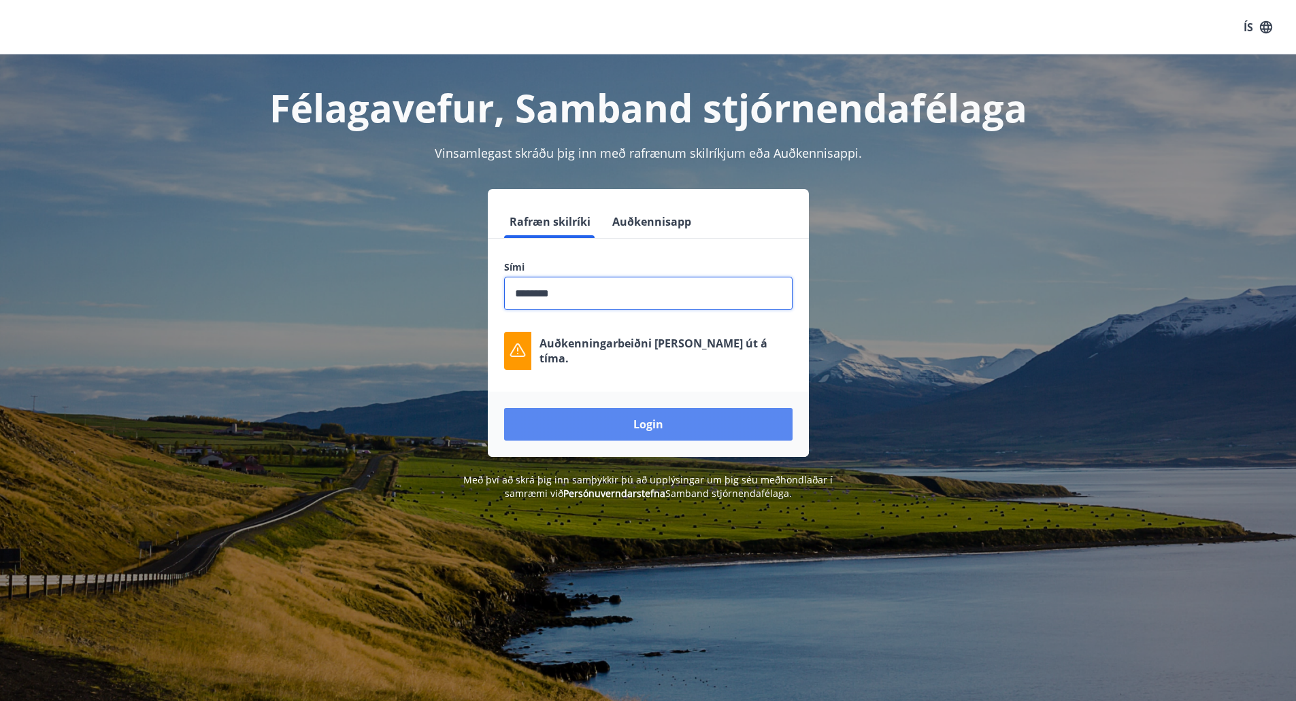 This screenshot has height=701, width=1296. What do you see at coordinates (550, 222) in the screenshot?
I see `button: Rafræn skilríki` at bounding box center [550, 222].